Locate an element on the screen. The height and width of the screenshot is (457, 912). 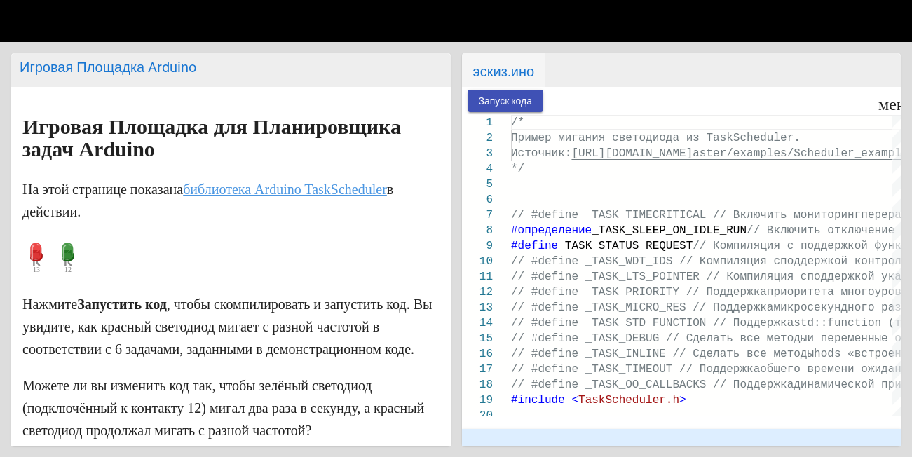
div: 20 is located at coordinates (477, 416).